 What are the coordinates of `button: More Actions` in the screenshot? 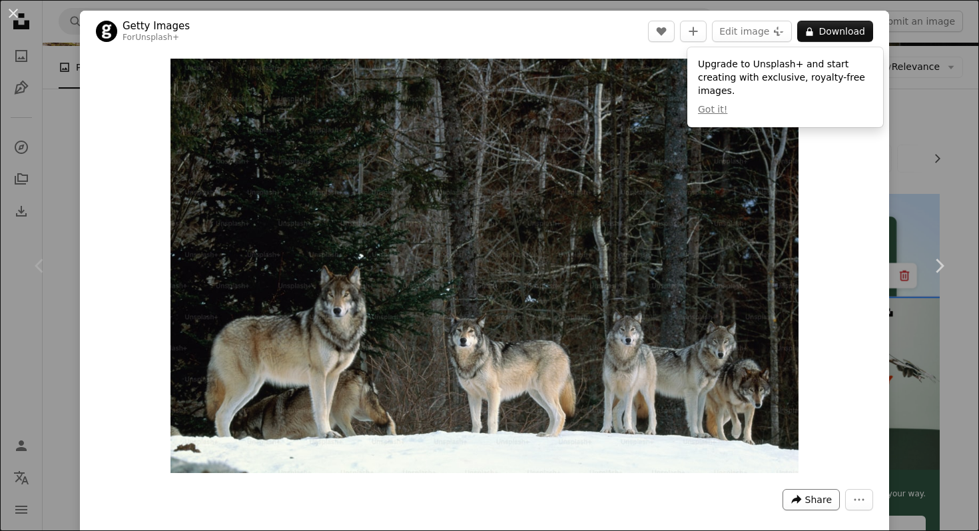 It's located at (859, 500).